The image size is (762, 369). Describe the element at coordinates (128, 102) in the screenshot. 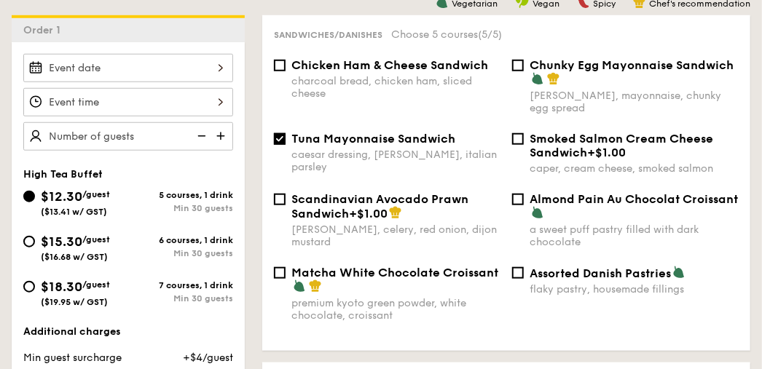

I see `input: Event time` at that location.